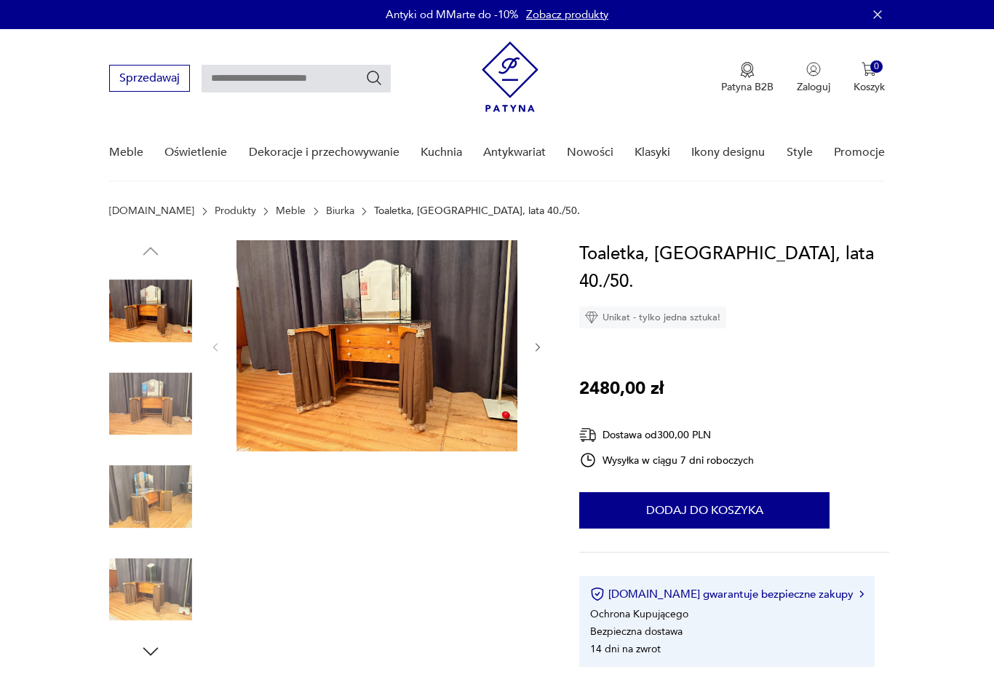 The image size is (994, 688). Describe the element at coordinates (869, 69) in the screenshot. I see `img: Ikona koszyka` at that location.